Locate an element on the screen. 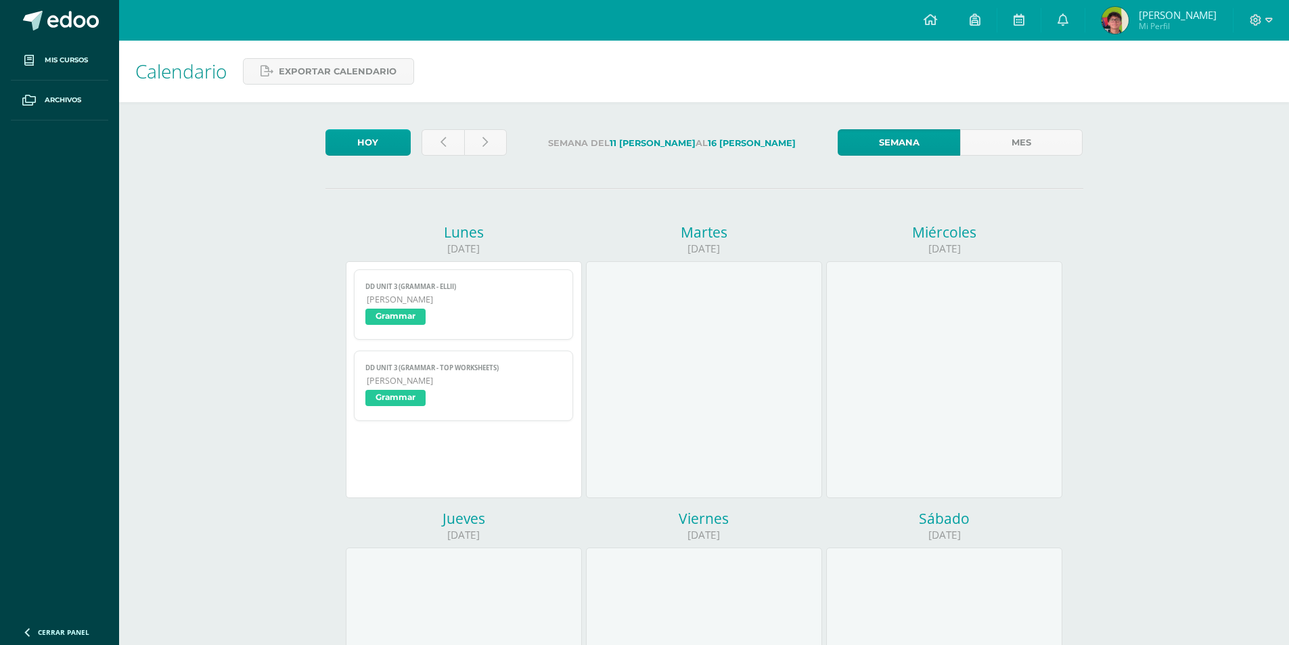  a: Mes is located at coordinates (1021, 142).